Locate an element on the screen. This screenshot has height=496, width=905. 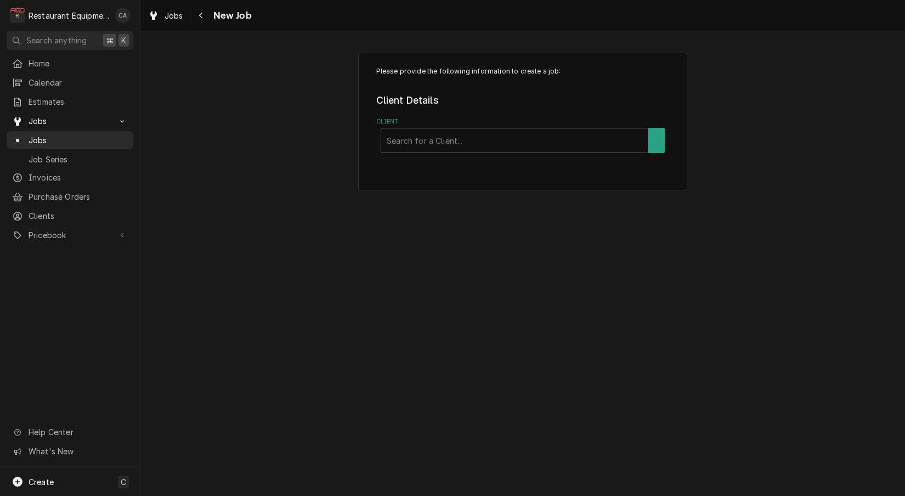
a: Go to What's New is located at coordinates (70, 451).